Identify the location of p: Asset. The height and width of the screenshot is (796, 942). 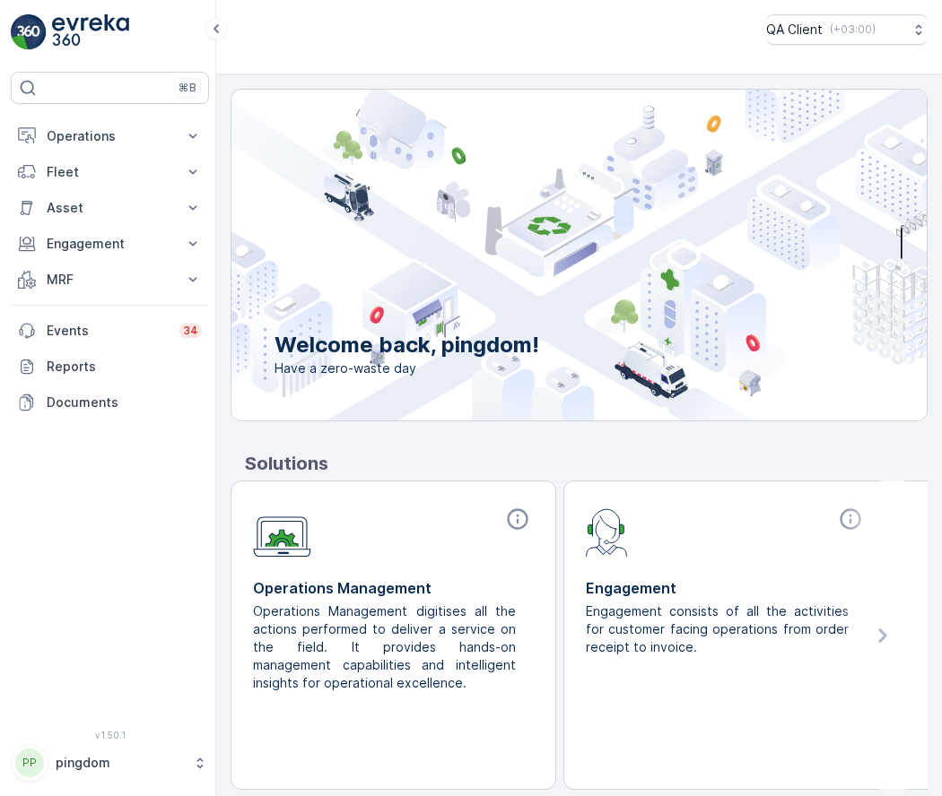
(109, 208).